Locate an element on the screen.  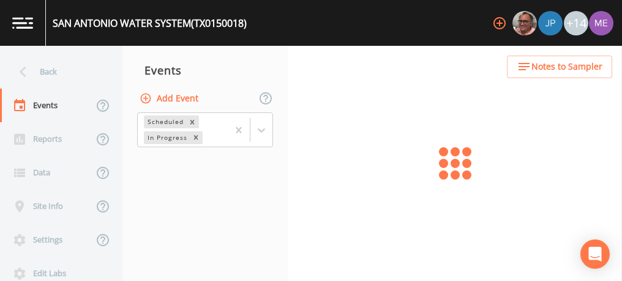
img: logo is located at coordinates (23, 23).